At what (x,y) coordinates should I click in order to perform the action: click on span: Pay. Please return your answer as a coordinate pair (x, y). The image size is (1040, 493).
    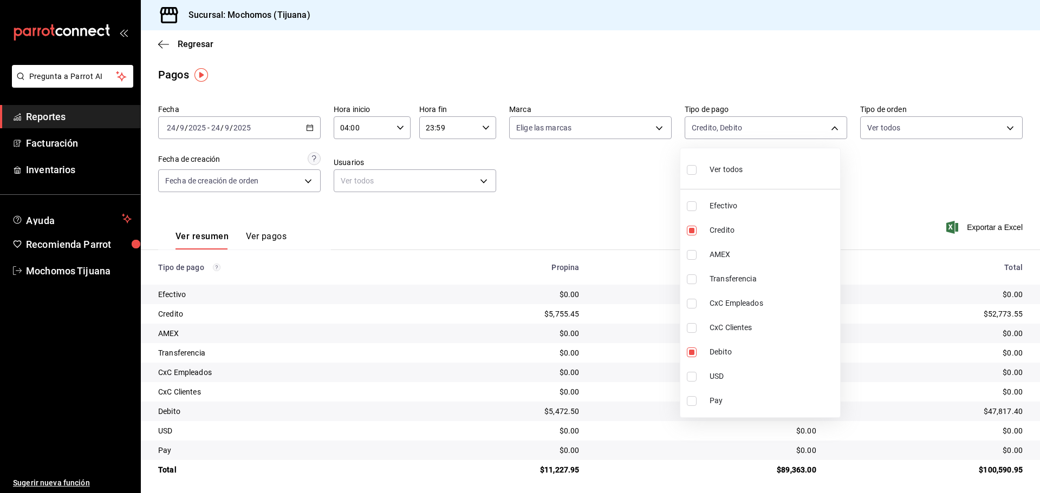
    Looking at the image, I should click on (772, 401).